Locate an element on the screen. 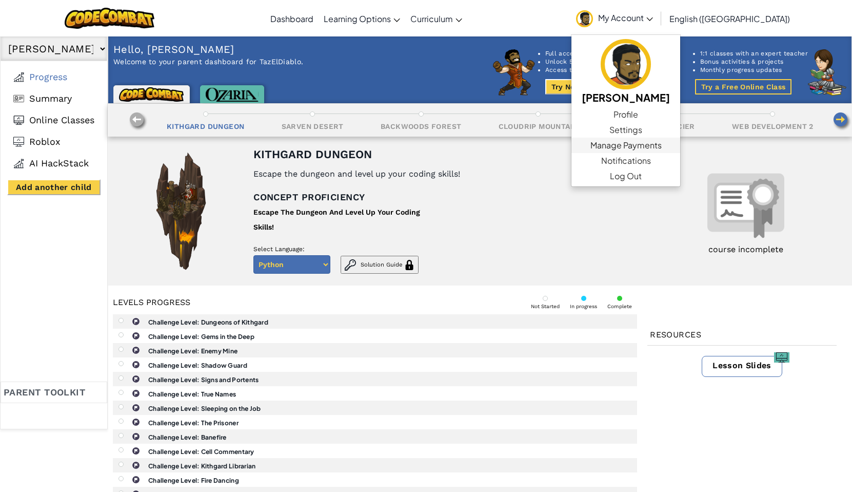  div: Web Development 2 is located at coordinates (773, 126).